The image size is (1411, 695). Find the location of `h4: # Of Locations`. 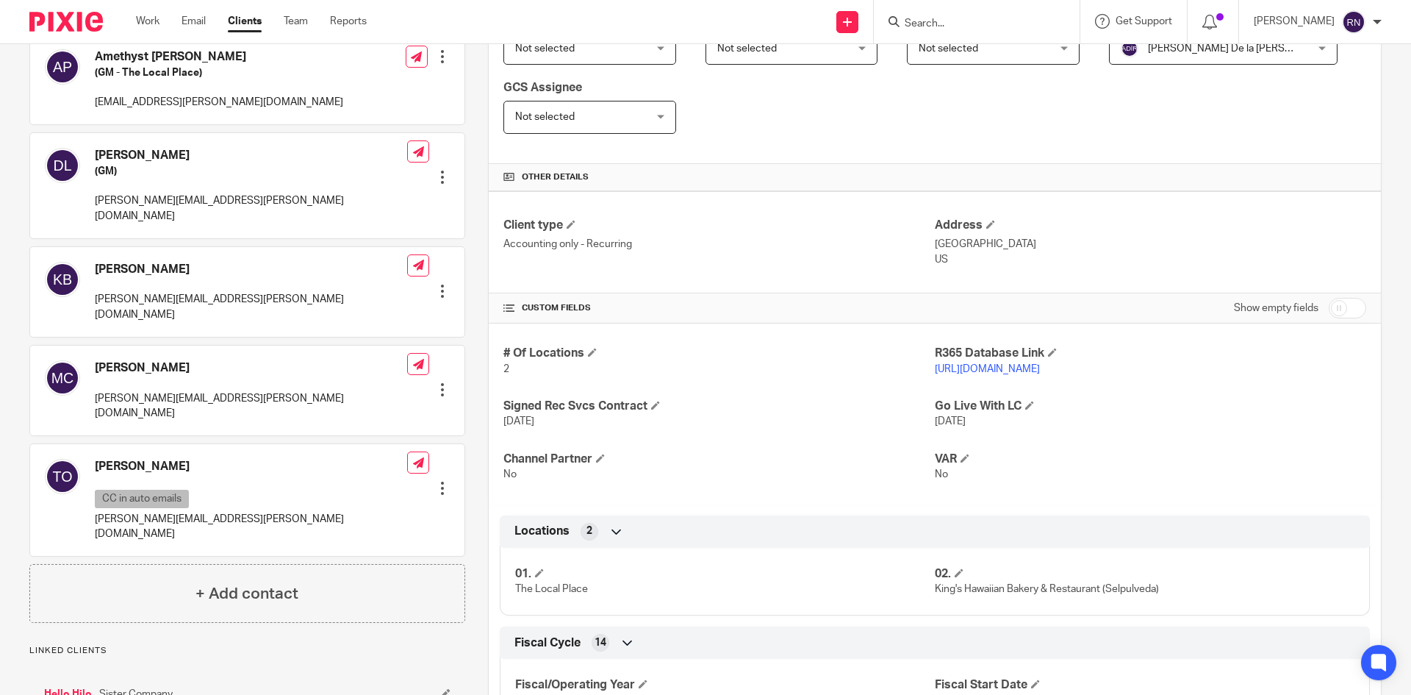

h4: # Of Locations is located at coordinates (719, 353).